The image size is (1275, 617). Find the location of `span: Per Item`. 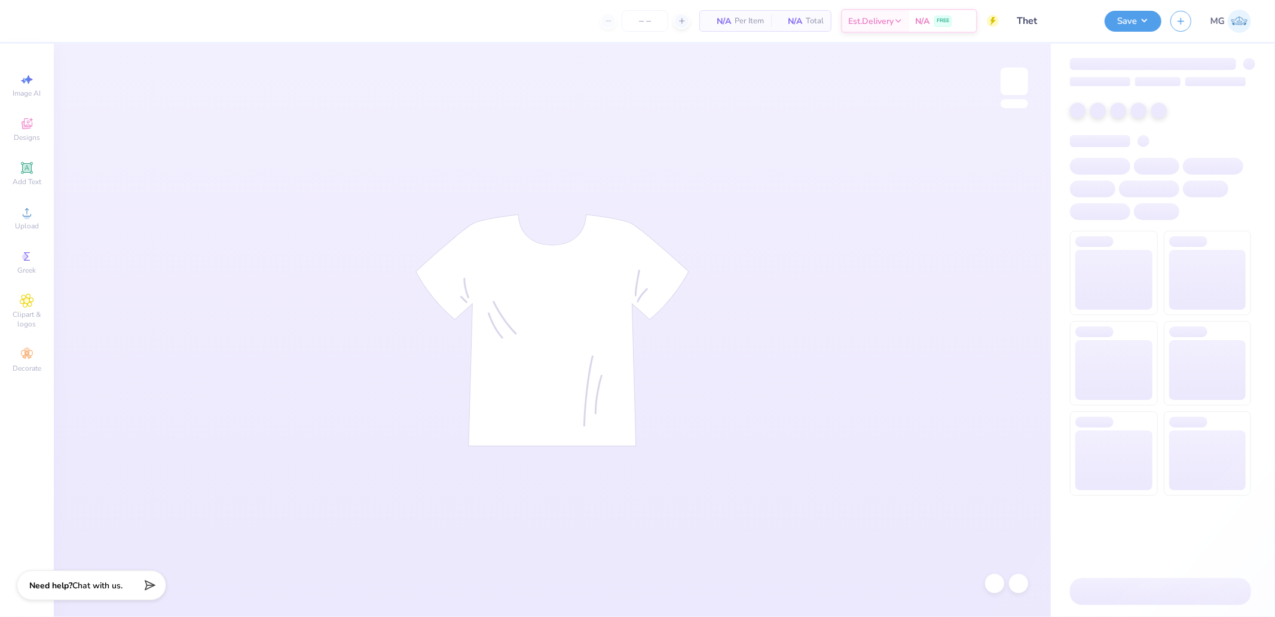

span: Per Item is located at coordinates (749, 21).